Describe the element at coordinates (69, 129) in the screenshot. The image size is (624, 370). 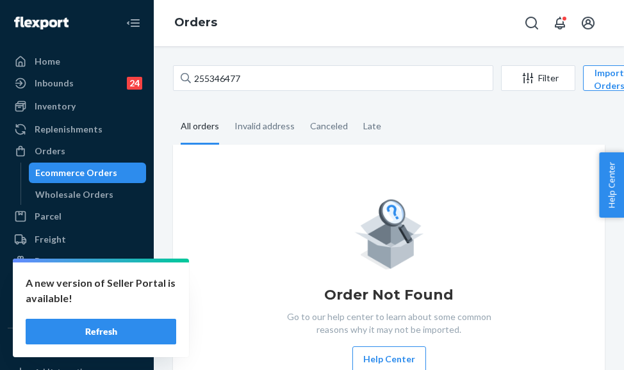
I see `div: Replenishments` at that location.